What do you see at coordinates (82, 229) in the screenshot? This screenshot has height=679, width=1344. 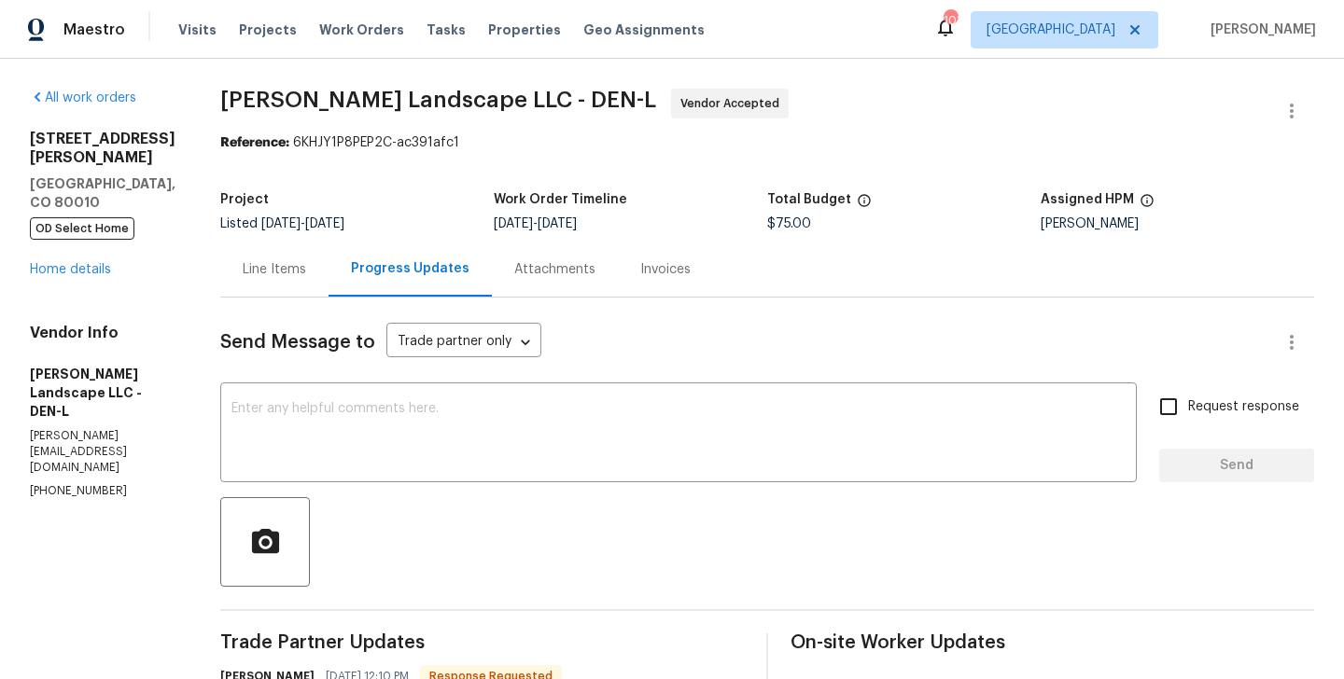 I see `span: OD Select Home` at bounding box center [82, 229].